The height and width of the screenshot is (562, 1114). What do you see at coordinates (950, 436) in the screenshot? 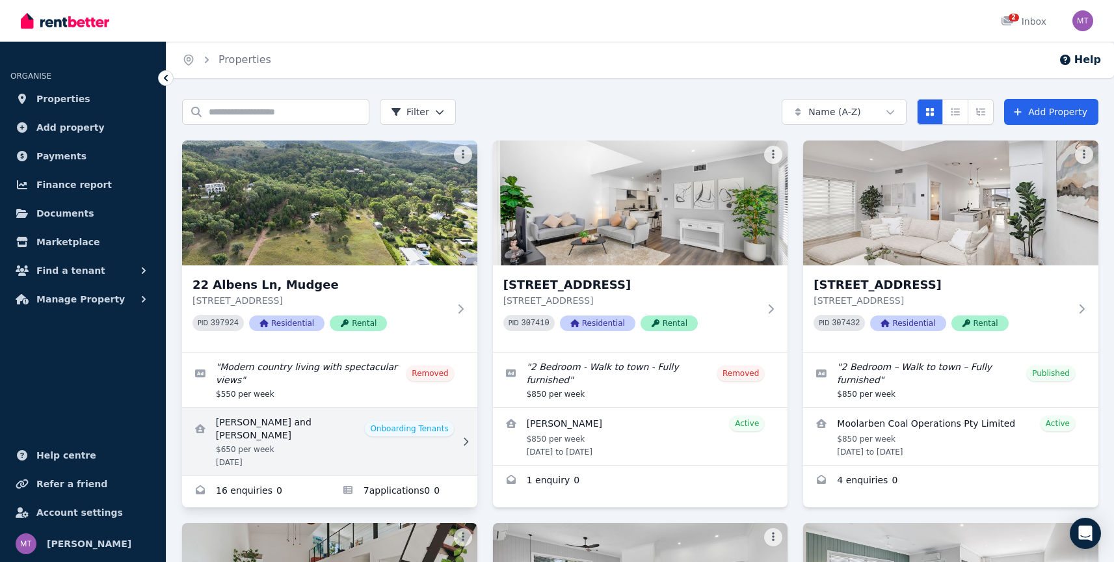
I see `a: View details for Moolarben Coal Operations Pty Limited` at bounding box center [950, 436].